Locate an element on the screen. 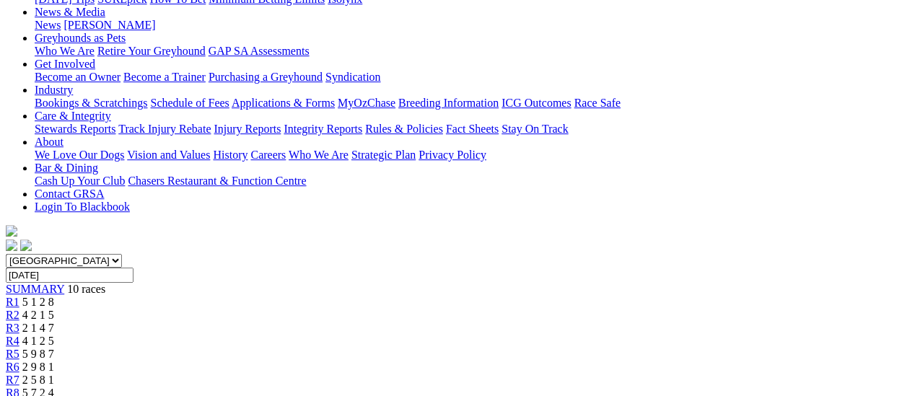  div: Greyhounds as Pets is located at coordinates (468, 51).